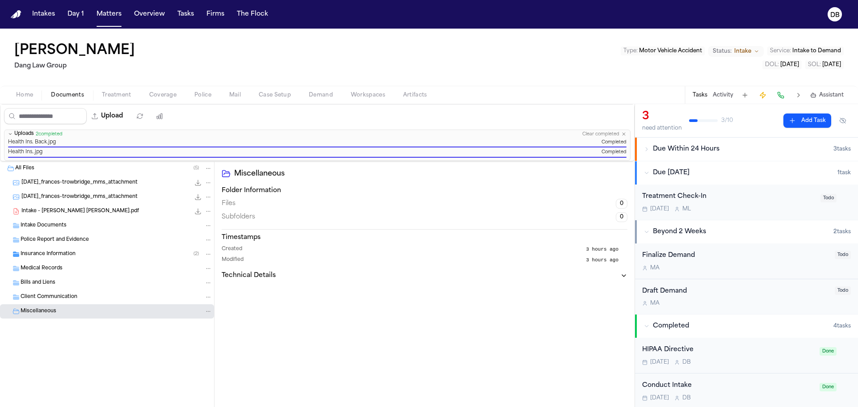 The height and width of the screenshot is (407, 858). Describe the element at coordinates (746, 356) in the screenshot. I see `div: Open task: HIPAA Directive` at that location.